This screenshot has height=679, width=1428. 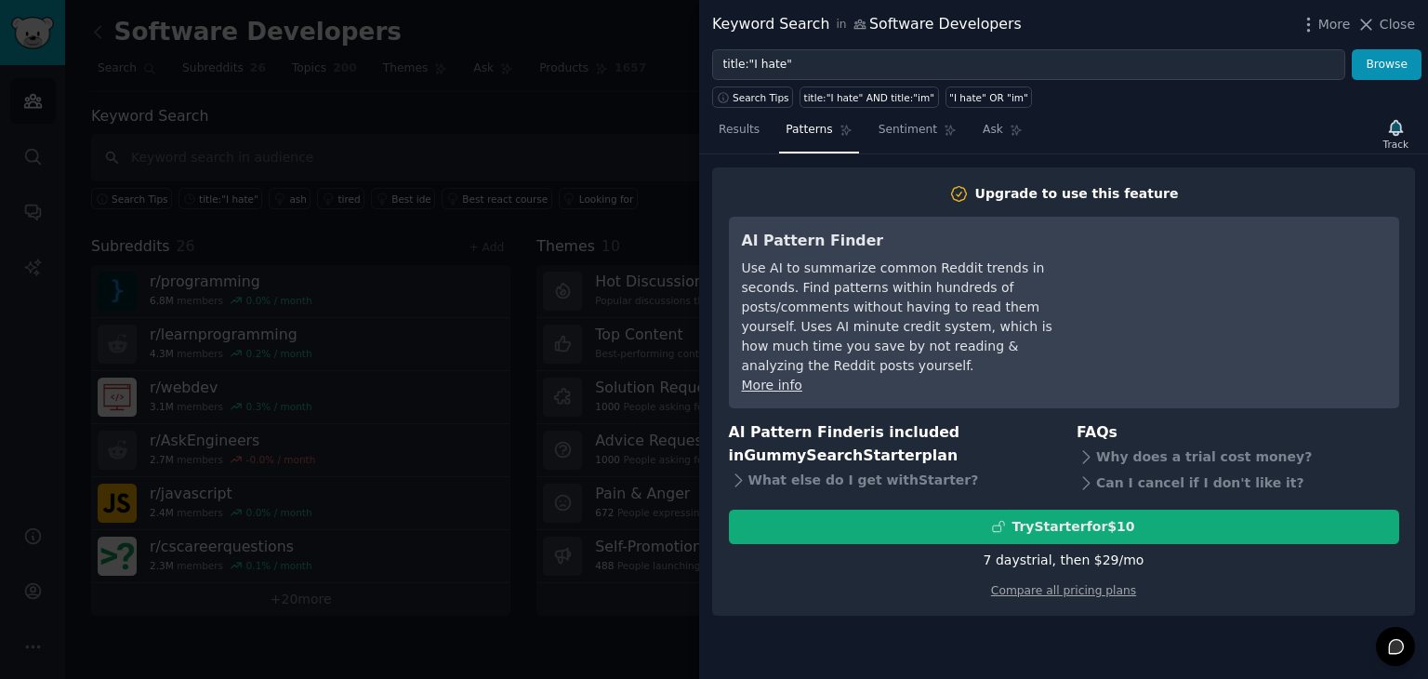 I want to click on a: More info, so click(x=772, y=385).